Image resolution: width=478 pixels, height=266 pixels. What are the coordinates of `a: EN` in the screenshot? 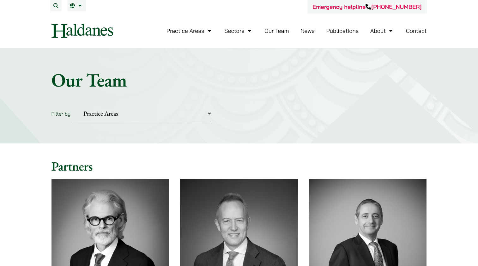 It's located at (76, 6).